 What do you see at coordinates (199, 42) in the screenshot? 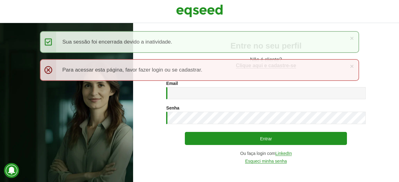
I see `div: Sua sessão foi encerrada devido a inatividade.` at bounding box center [199, 42].